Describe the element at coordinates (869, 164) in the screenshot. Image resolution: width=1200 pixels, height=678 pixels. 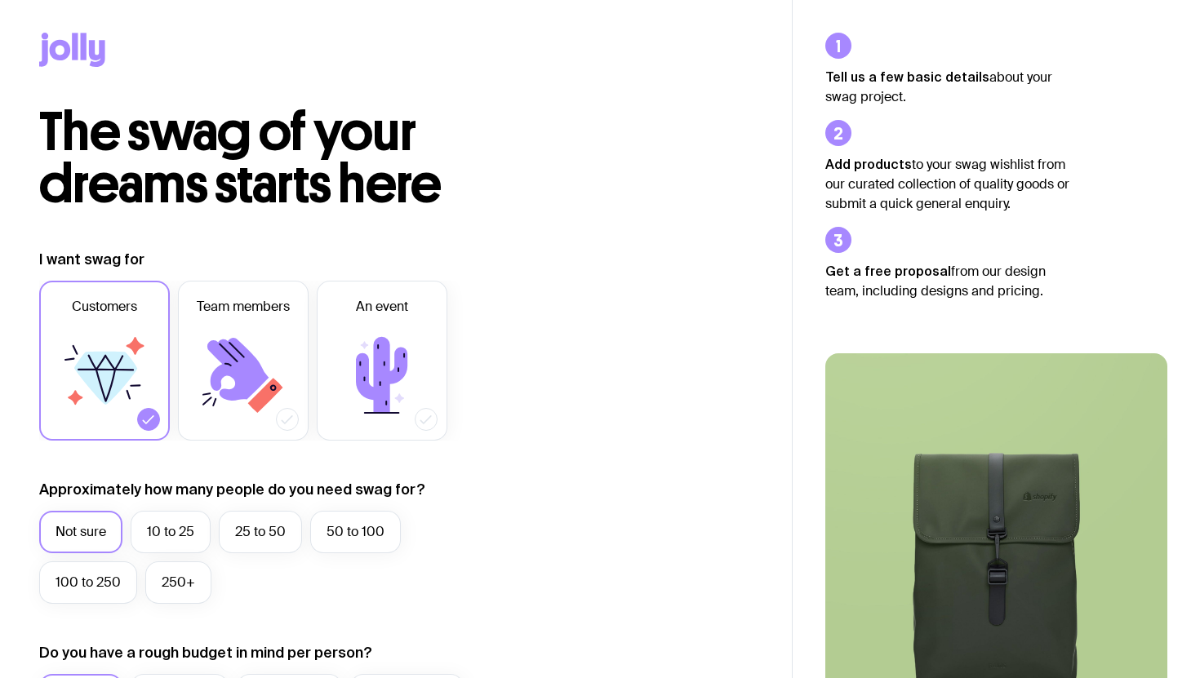
I see `strong: Add products` at that location.